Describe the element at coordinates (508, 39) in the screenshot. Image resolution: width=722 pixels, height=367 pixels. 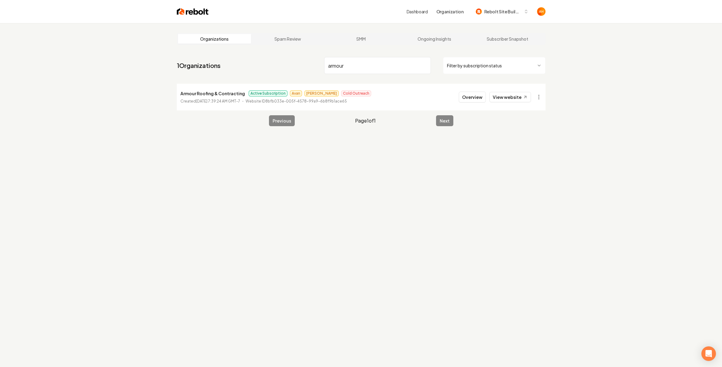
I see `a: Subscriber Snapshot` at that location.